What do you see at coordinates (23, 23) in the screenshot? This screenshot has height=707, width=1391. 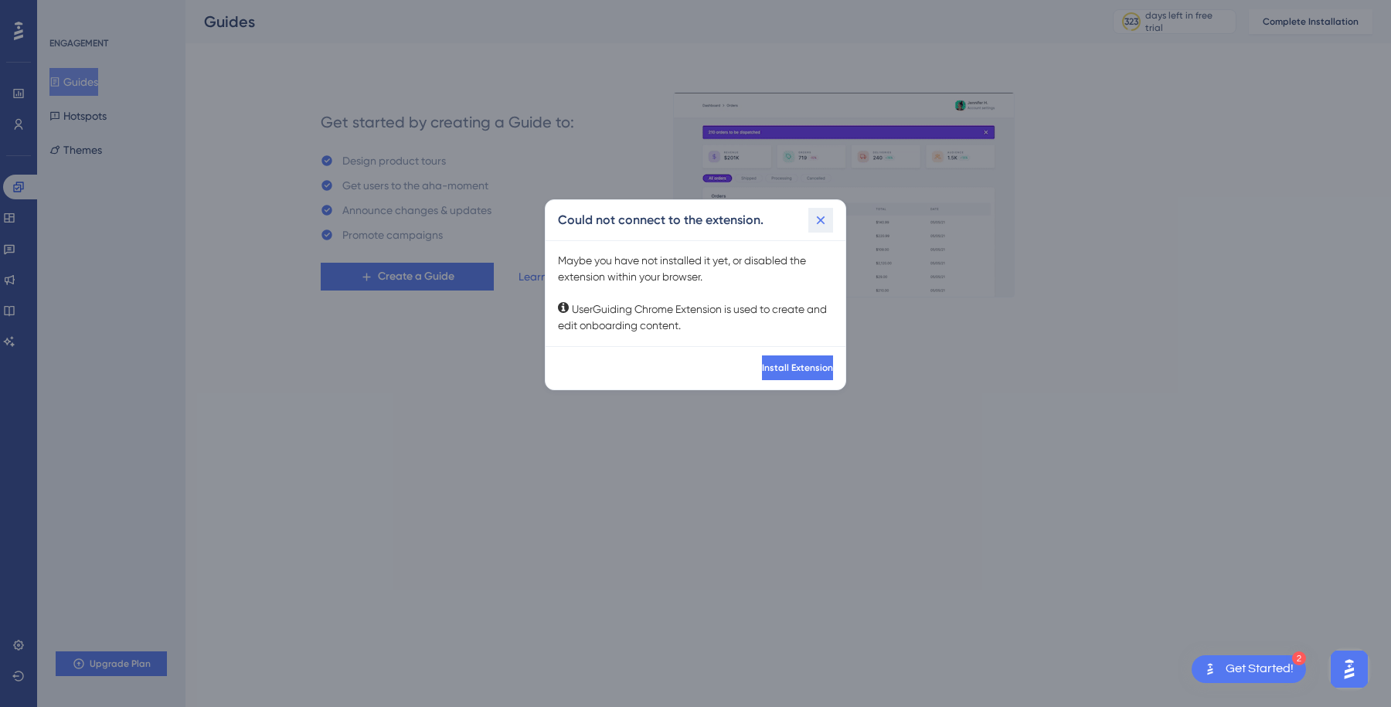 I see `button: Open AI Assistant Launcher` at bounding box center [23, 23].